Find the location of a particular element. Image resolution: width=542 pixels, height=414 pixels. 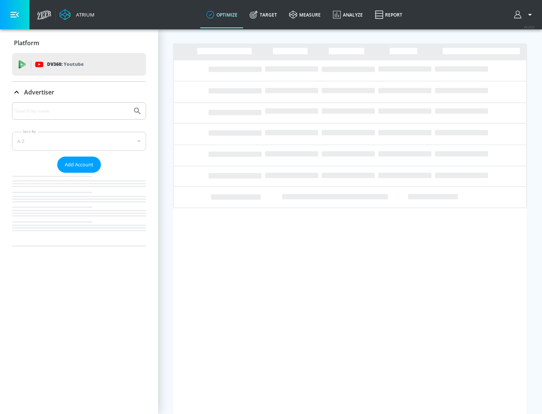

p: DV360: is located at coordinates (65, 64).